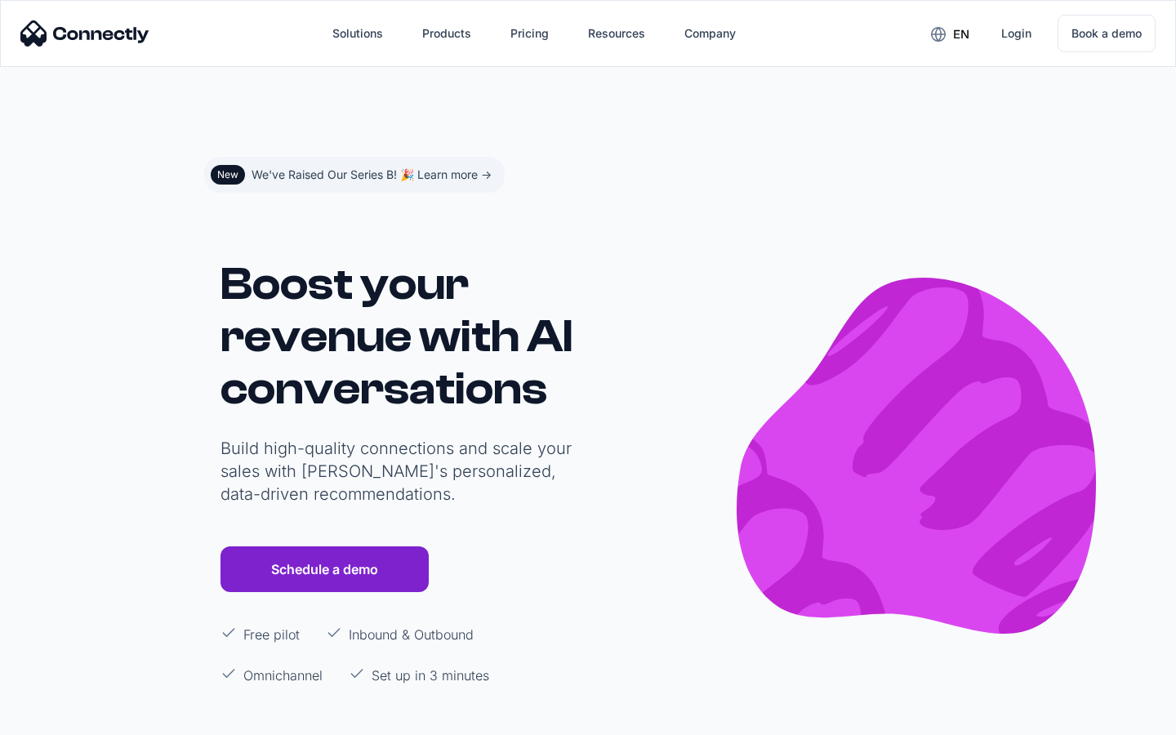 The width and height of the screenshot is (1176, 735). What do you see at coordinates (57, 717) in the screenshot?
I see `aside: Language selected: English` at bounding box center [57, 717].